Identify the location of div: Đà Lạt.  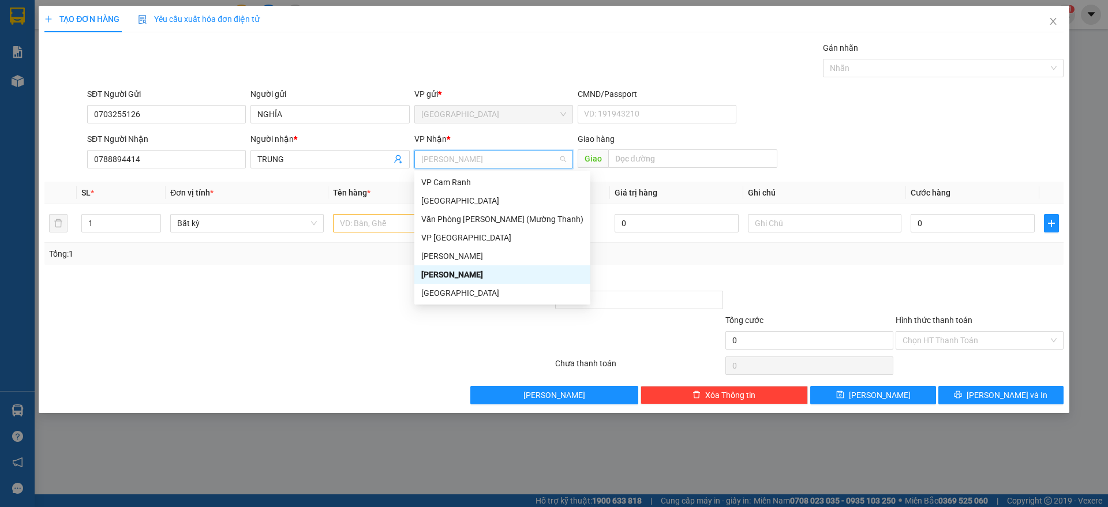
(502, 201).